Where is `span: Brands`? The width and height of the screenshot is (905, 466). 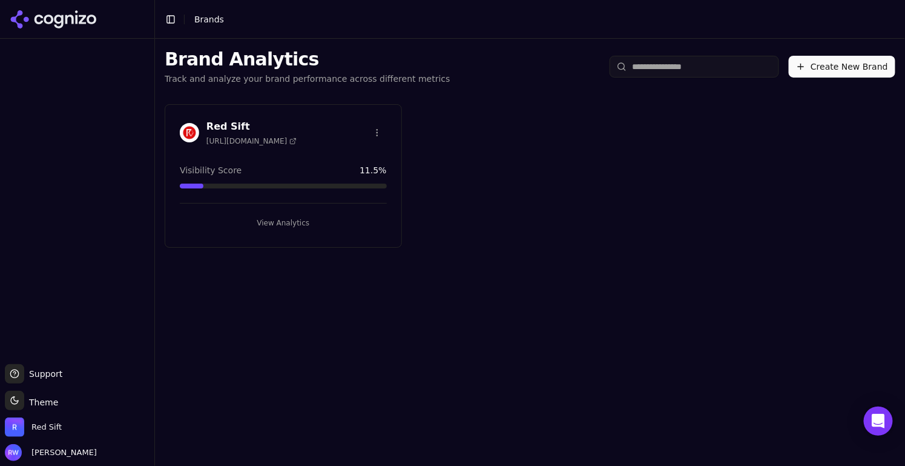
span: Brands is located at coordinates (209, 19).